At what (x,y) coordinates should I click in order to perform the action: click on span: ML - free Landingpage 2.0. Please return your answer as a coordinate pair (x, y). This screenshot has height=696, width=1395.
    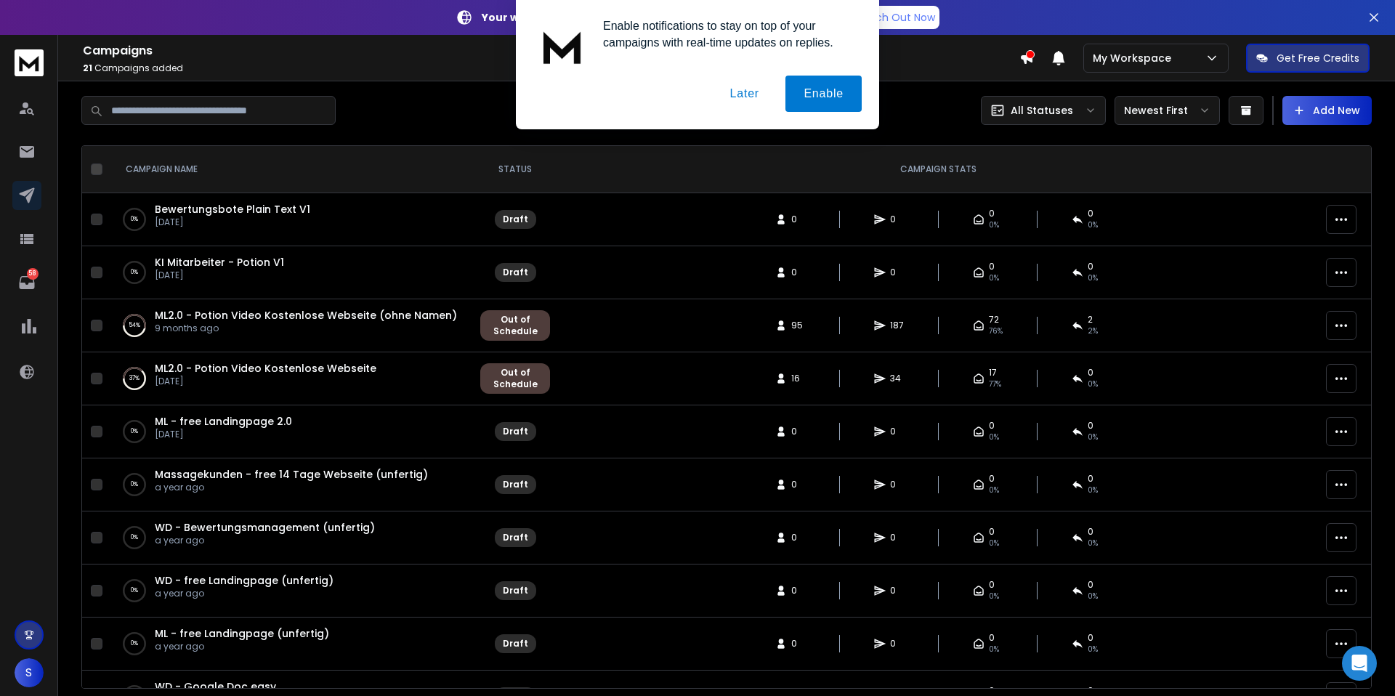
    Looking at the image, I should click on (223, 421).